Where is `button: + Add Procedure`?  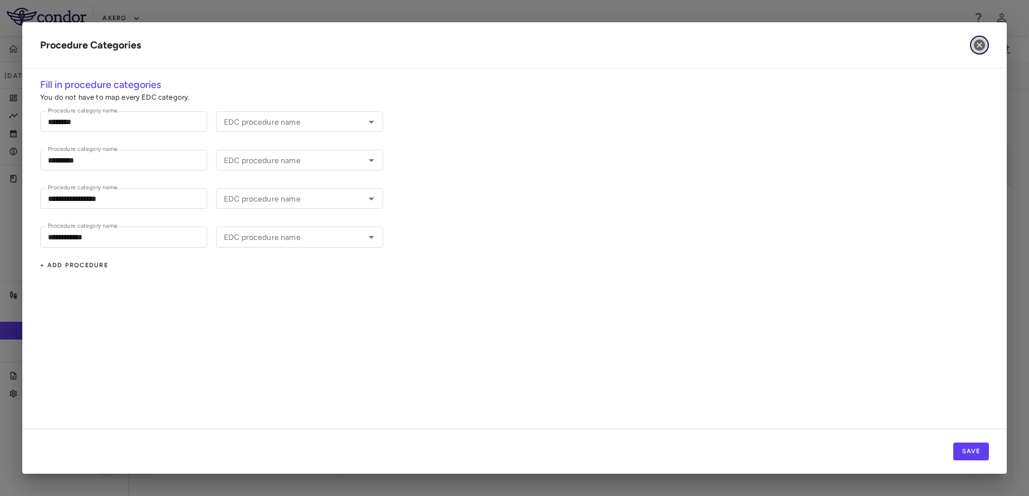 button: + Add Procedure is located at coordinates (74, 266).